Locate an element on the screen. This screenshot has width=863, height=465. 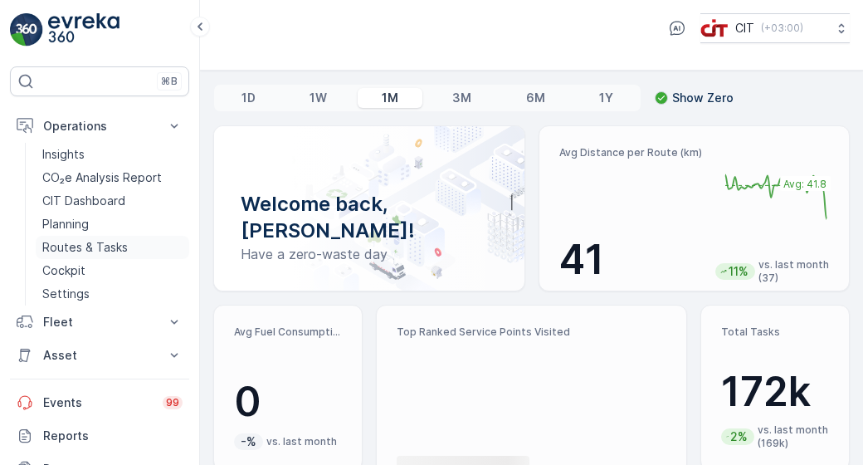
img: logo_light-DOdMpM7g.png is located at coordinates (84, 30).